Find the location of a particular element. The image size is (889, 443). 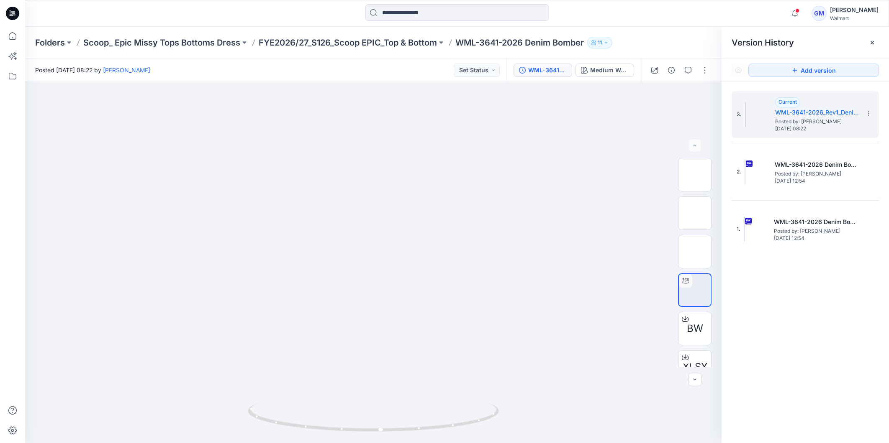

span: XLSX is located at coordinates (694, 367).